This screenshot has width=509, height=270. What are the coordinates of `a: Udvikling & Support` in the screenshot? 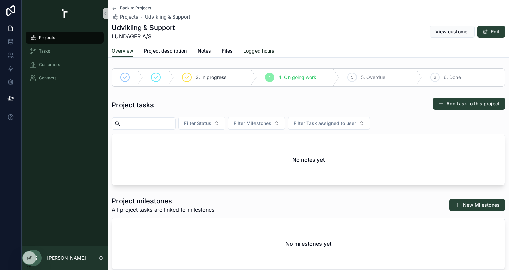 It's located at (167, 17).